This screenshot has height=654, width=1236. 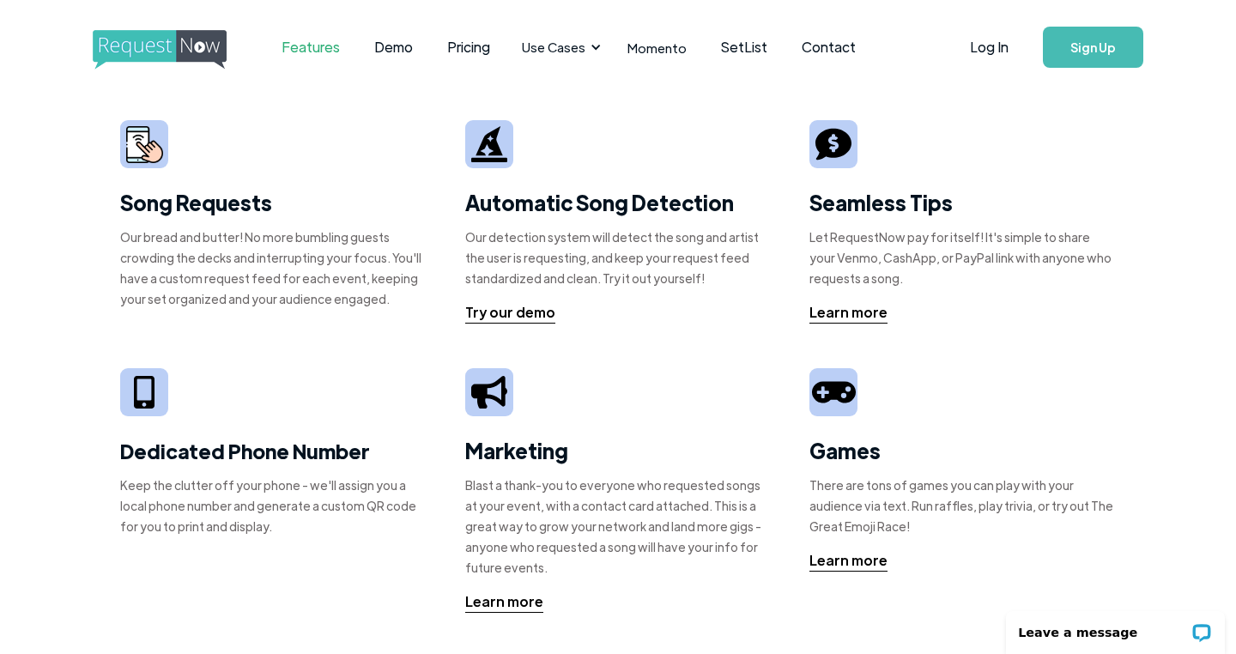 I want to click on div: Our bread and butter! No more bumbling guests crowding the decks and interrupting your focus. You..., so click(x=273, y=268).